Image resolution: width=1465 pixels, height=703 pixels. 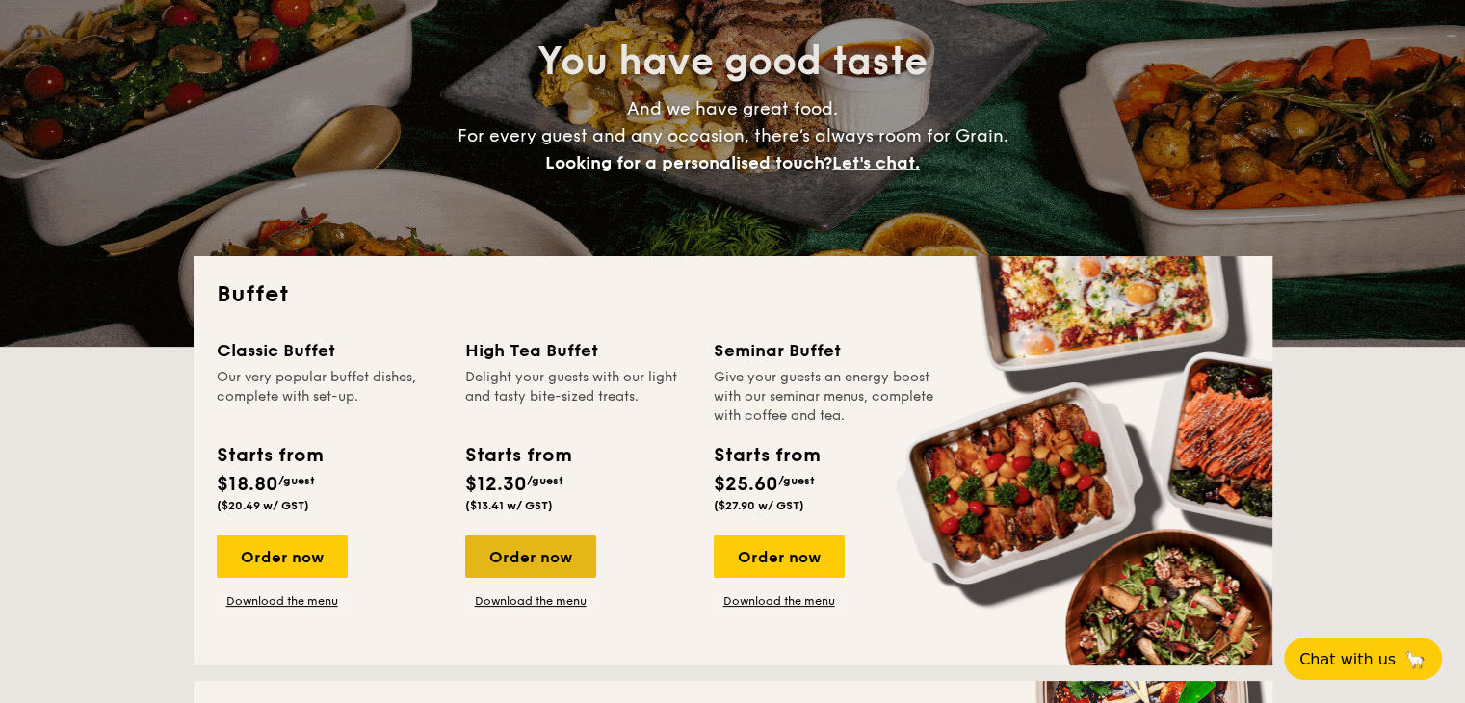 What do you see at coordinates (826, 397) in the screenshot?
I see `div: Give your guests an energy boost with our seminar menus, complete with coffee and tea.` at bounding box center [826, 397].